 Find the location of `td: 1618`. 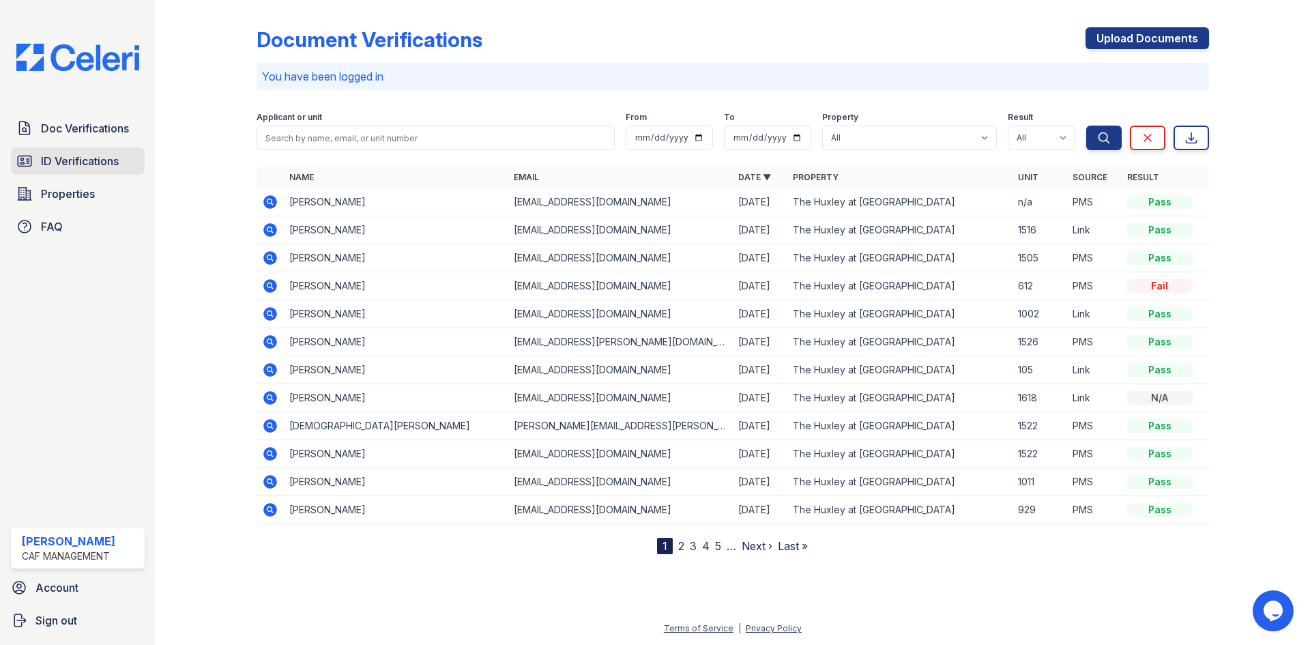

td: 1618 is located at coordinates (1039, 398).